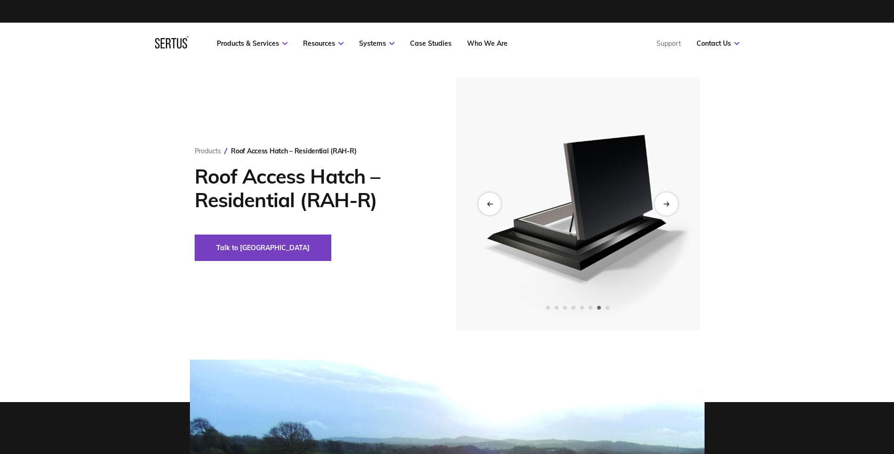 The width and height of the screenshot is (894, 454). What do you see at coordinates (557, 307) in the screenshot?
I see `span: Go to slide 2` at bounding box center [557, 307].